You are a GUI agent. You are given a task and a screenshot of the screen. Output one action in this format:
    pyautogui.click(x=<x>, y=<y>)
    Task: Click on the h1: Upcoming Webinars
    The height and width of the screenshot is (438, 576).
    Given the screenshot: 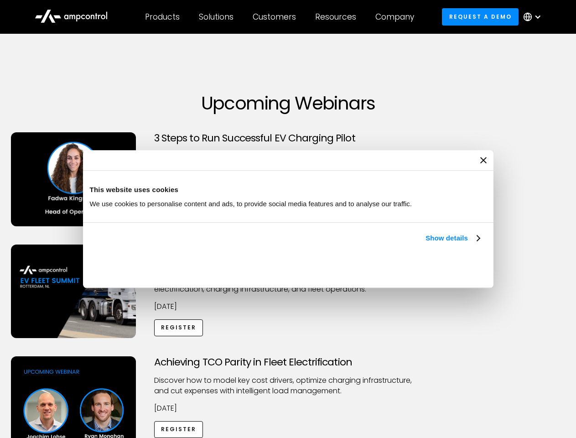 What is the action you would take?
    pyautogui.click(x=288, y=103)
    